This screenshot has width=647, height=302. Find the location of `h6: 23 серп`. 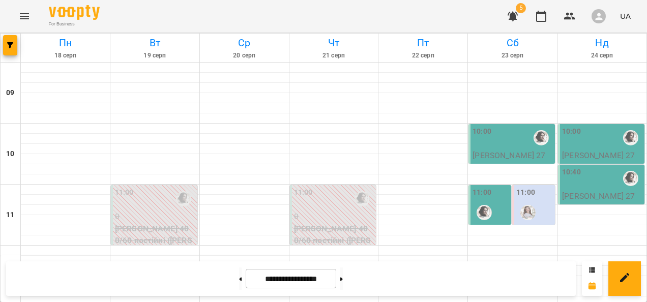

h6: 23 серп is located at coordinates (513, 55).